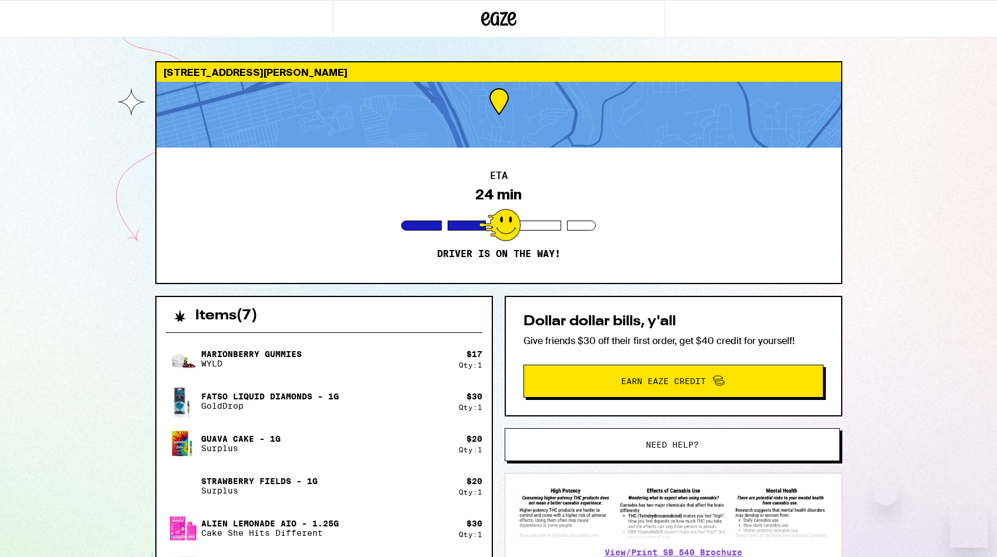 The height and width of the screenshot is (557, 997). I want to click on img: Fatso Liquid Diamonds - 1g, so click(182, 401).